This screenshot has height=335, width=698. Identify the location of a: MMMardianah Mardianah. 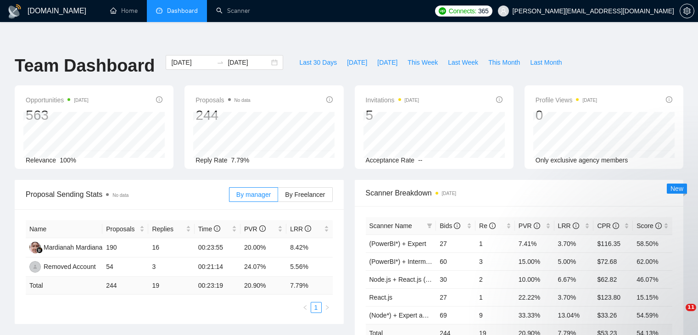
(67, 247).